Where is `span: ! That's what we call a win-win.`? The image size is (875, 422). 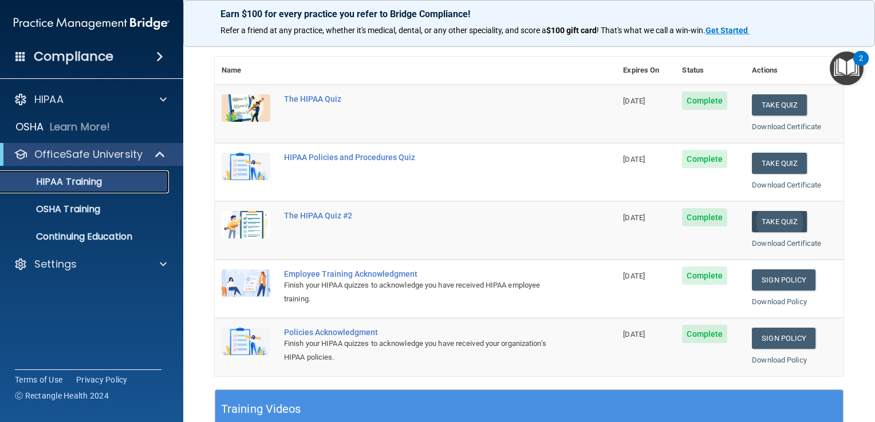
span: ! That's what we call a win-win. is located at coordinates (651, 30).